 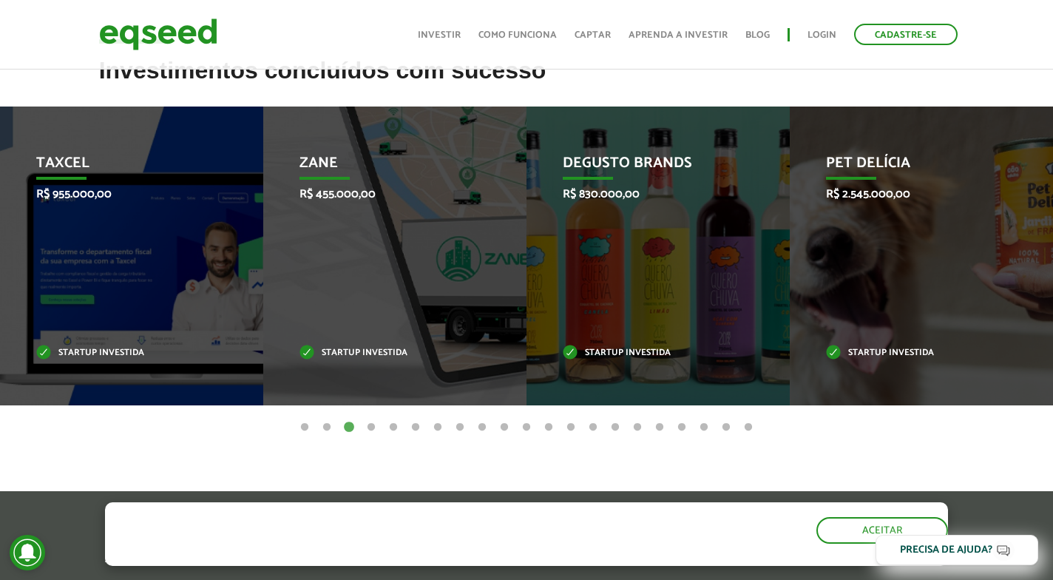 I want to click on button: 15 of 21, so click(x=615, y=427).